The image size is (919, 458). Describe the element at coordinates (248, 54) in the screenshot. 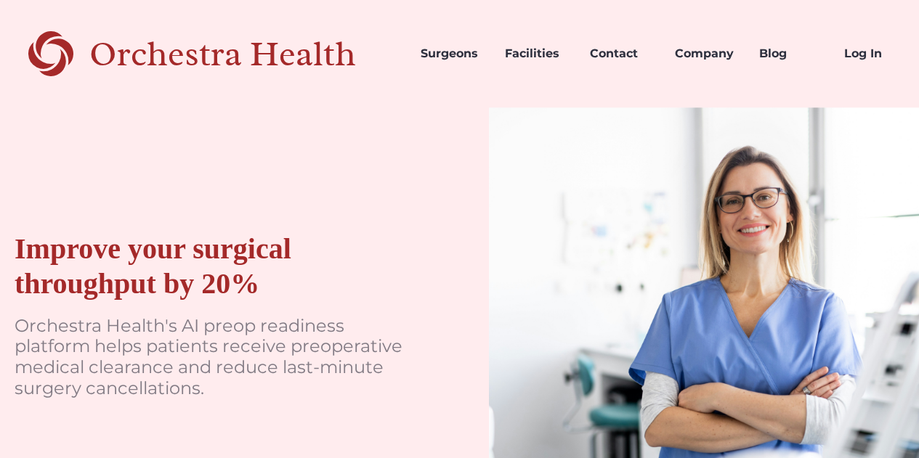

I see `div: Orchestra Health` at that location.